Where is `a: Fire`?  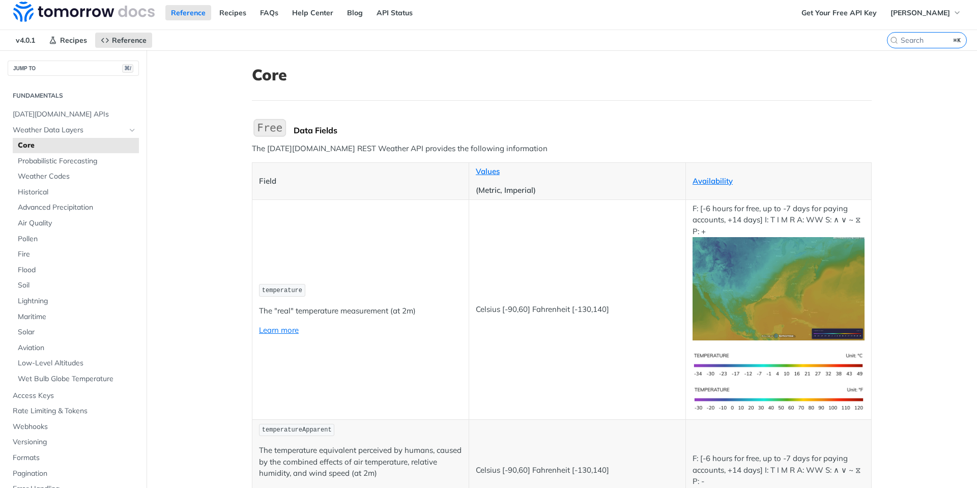
a: Fire is located at coordinates (76, 254).